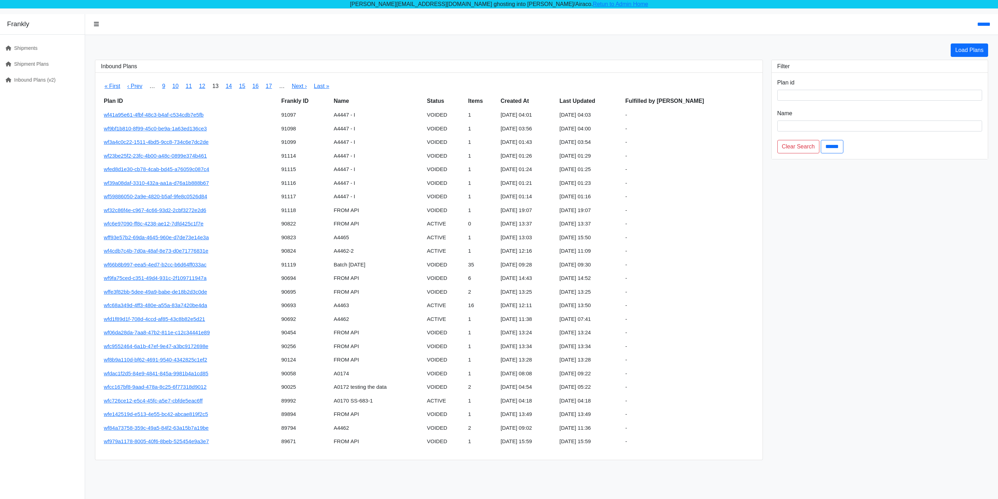 The height and width of the screenshot is (499, 998). I want to click on td: 90695, so click(305, 292).